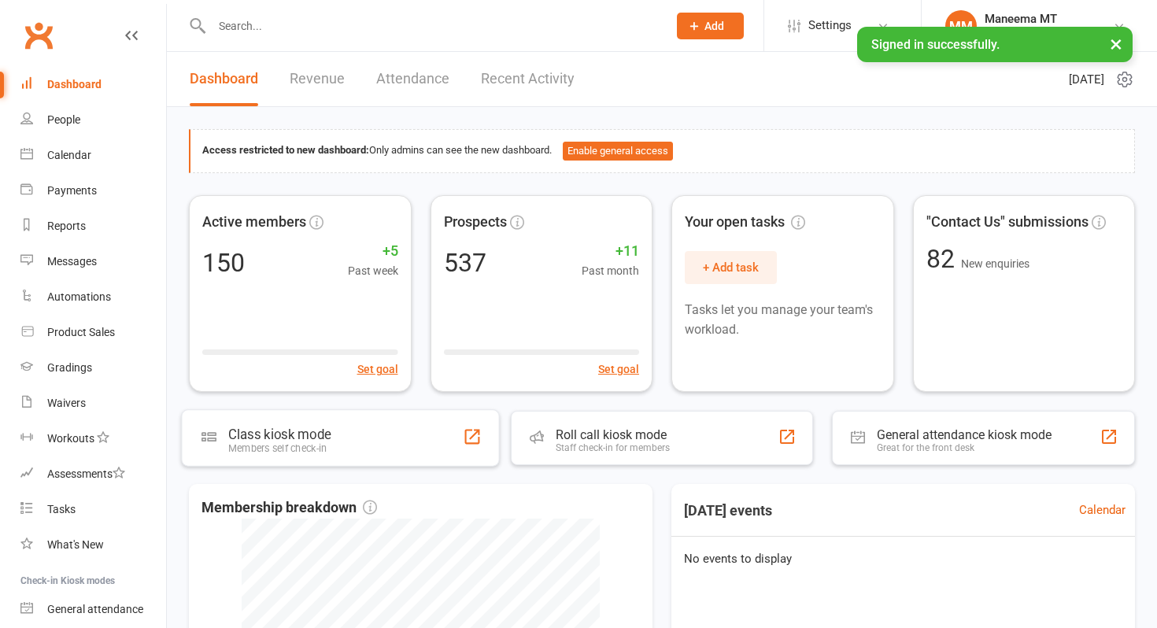 This screenshot has height=628, width=1157. Describe the element at coordinates (93, 368) in the screenshot. I see `a: Gradings` at that location.